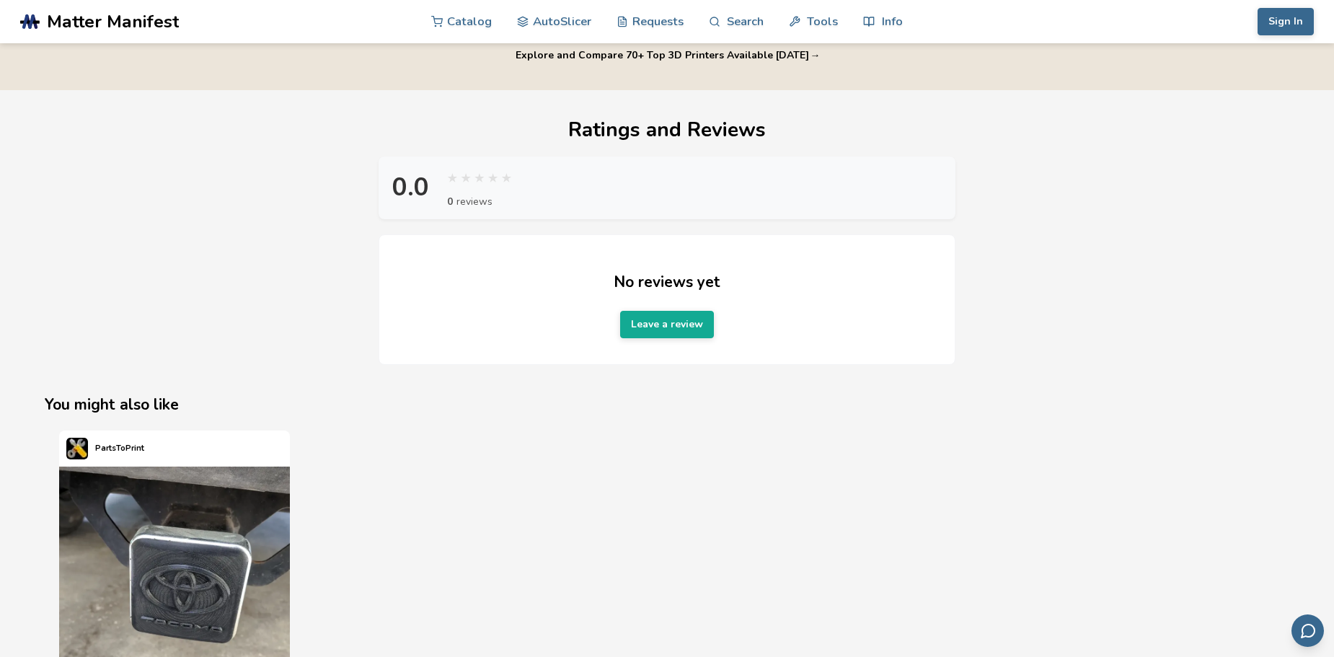 This screenshot has width=1334, height=657. What do you see at coordinates (667, 130) in the screenshot?
I see `h1: Ratings and Reviews` at bounding box center [667, 130].